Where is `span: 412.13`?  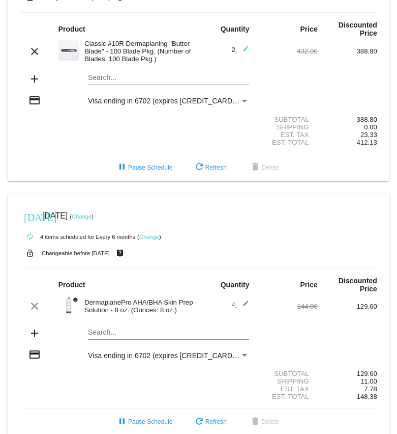 span: 412.13 is located at coordinates (367, 142).